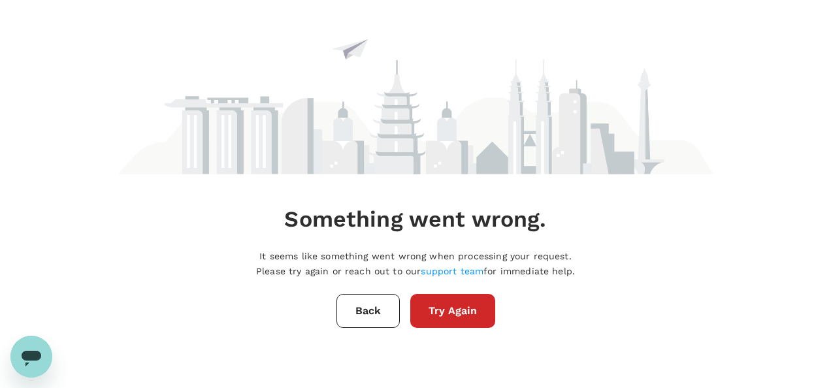 This screenshot has height=388, width=831. Describe the element at coordinates (415, 219) in the screenshot. I see `h4: Something went wrong.` at that location.